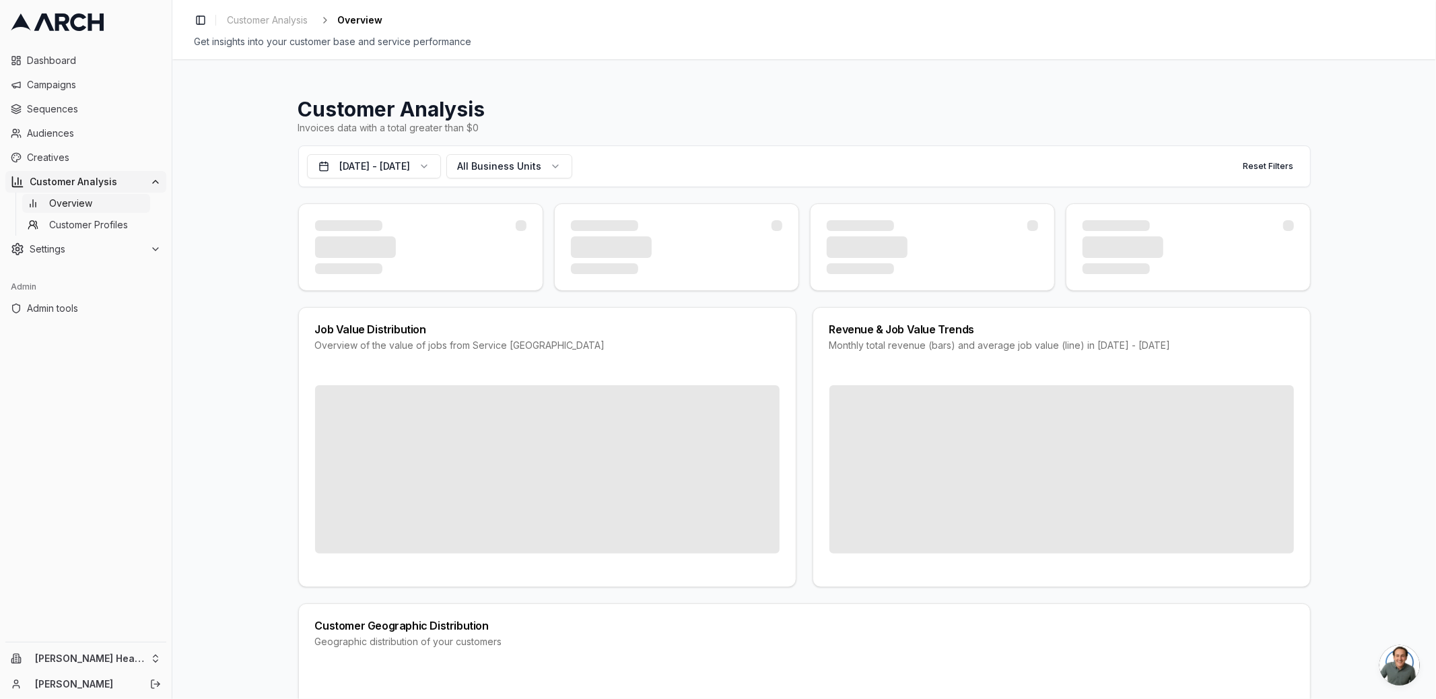 Image resolution: width=1436 pixels, height=699 pixels. I want to click on h1: Customer Analysis, so click(805, 109).